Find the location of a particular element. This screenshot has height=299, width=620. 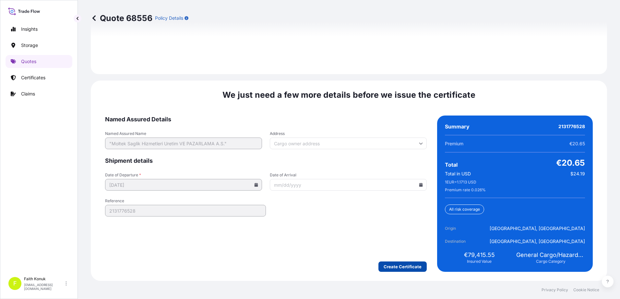

span: Address is located at coordinates (348, 134).